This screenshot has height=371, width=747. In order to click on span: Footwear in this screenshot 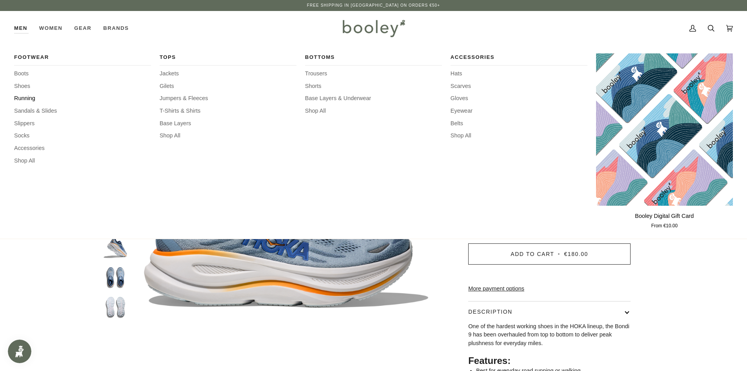, I will do `click(82, 57)`.